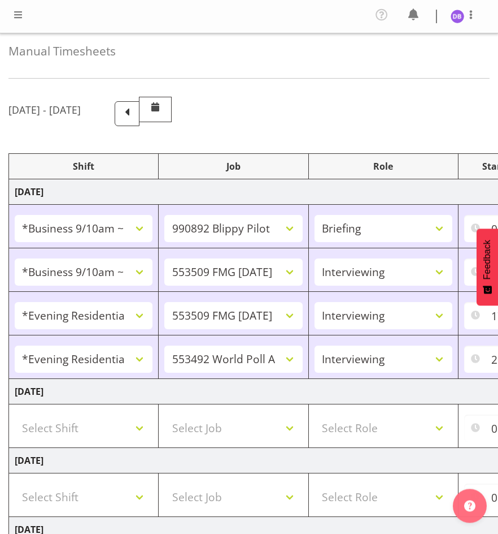  What do you see at coordinates (384, 166) in the screenshot?
I see `div: Role` at bounding box center [384, 166].